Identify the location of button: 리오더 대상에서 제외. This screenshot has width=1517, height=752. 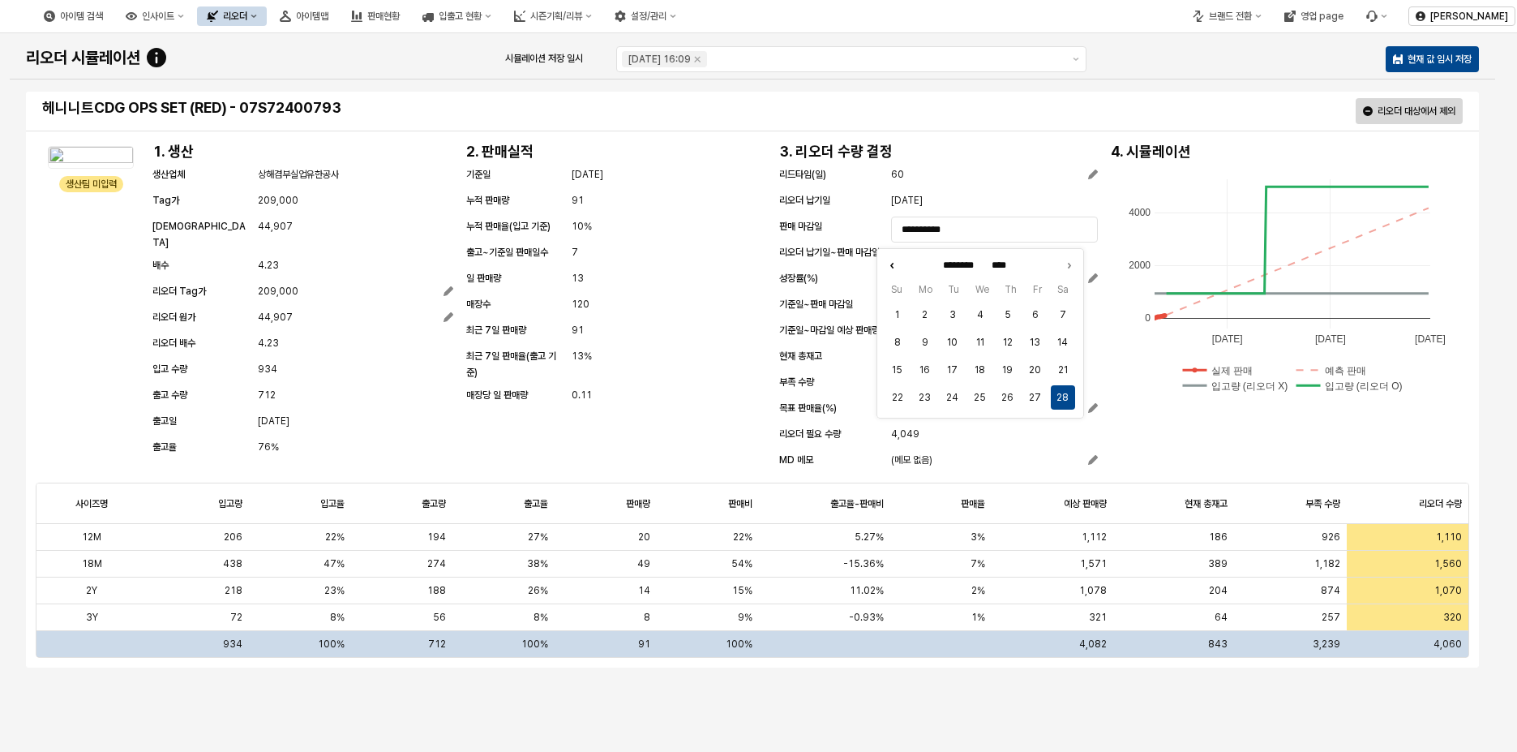
(1409, 111).